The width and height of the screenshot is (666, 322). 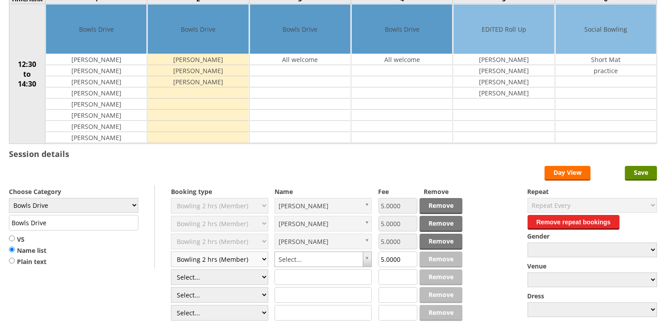 What do you see at coordinates (443, 192) in the screenshot?
I see `label: Remove` at bounding box center [443, 192].